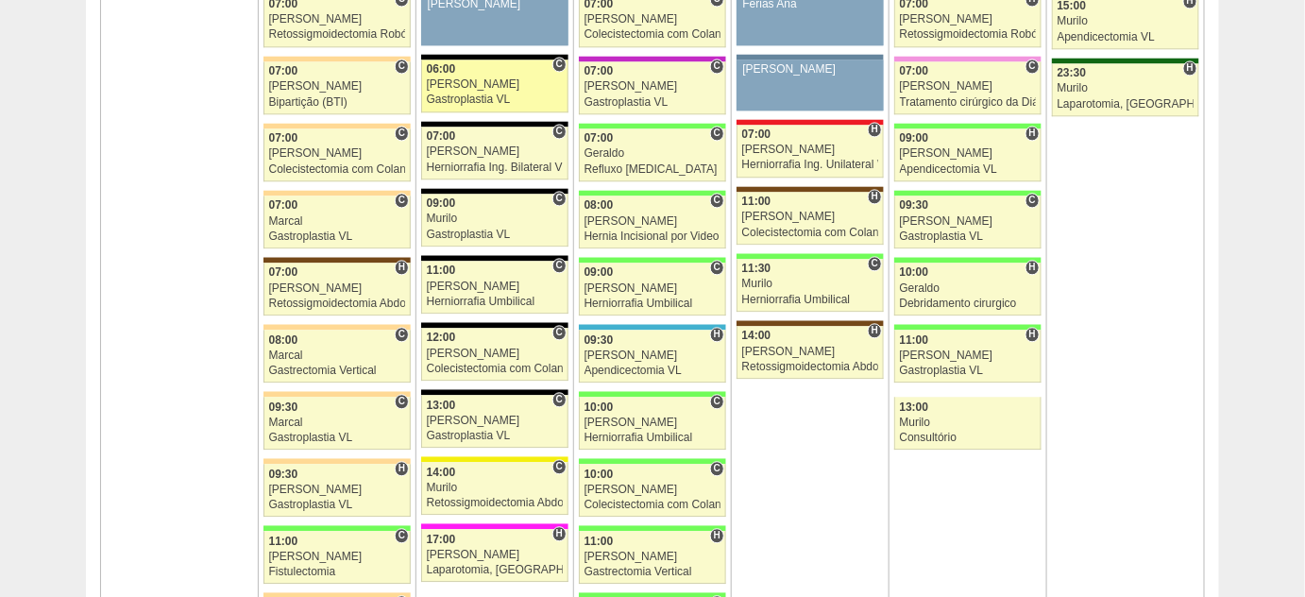  Describe the element at coordinates (968, 303) in the screenshot. I see `div: Debridamento cirurgico` at that location.